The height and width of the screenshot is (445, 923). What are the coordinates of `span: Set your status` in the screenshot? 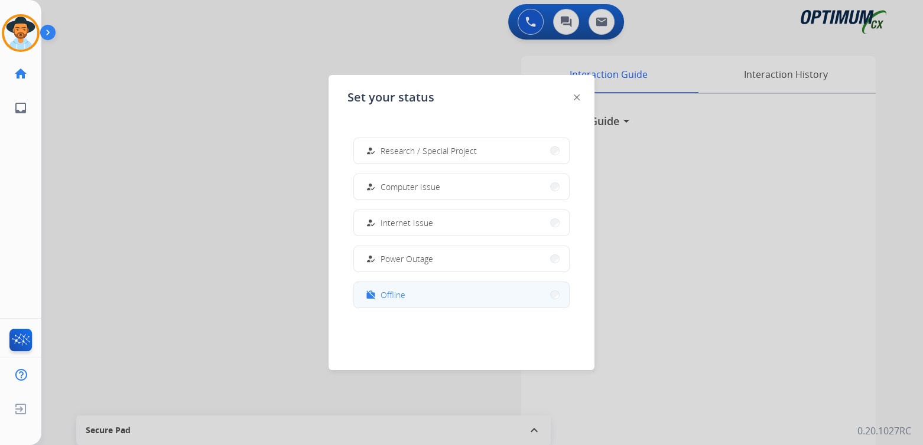 It's located at (391, 97).